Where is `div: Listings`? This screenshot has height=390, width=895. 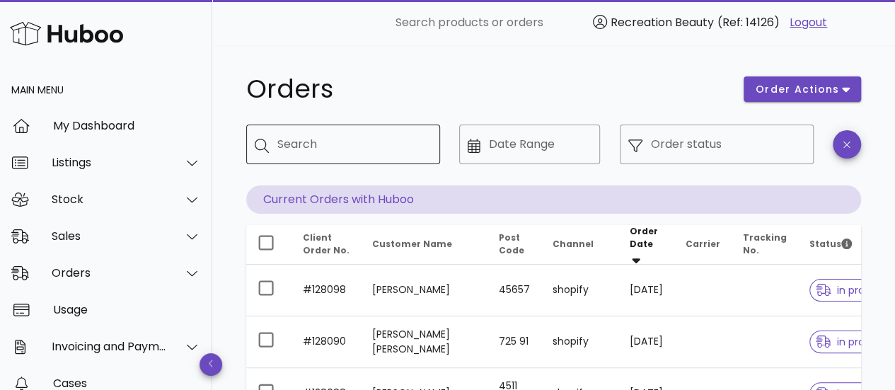
div: Listings is located at coordinates (109, 162).